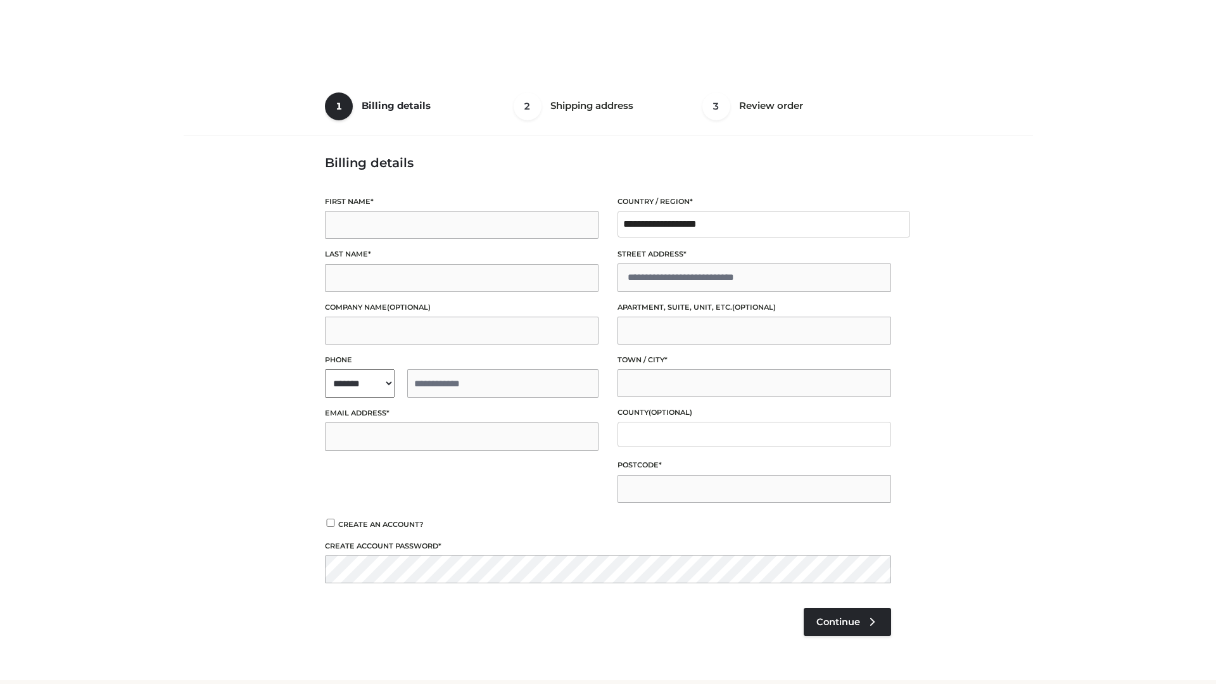 The height and width of the screenshot is (684, 1216). Describe the element at coordinates (848, 622) in the screenshot. I see `a: Continue` at that location.